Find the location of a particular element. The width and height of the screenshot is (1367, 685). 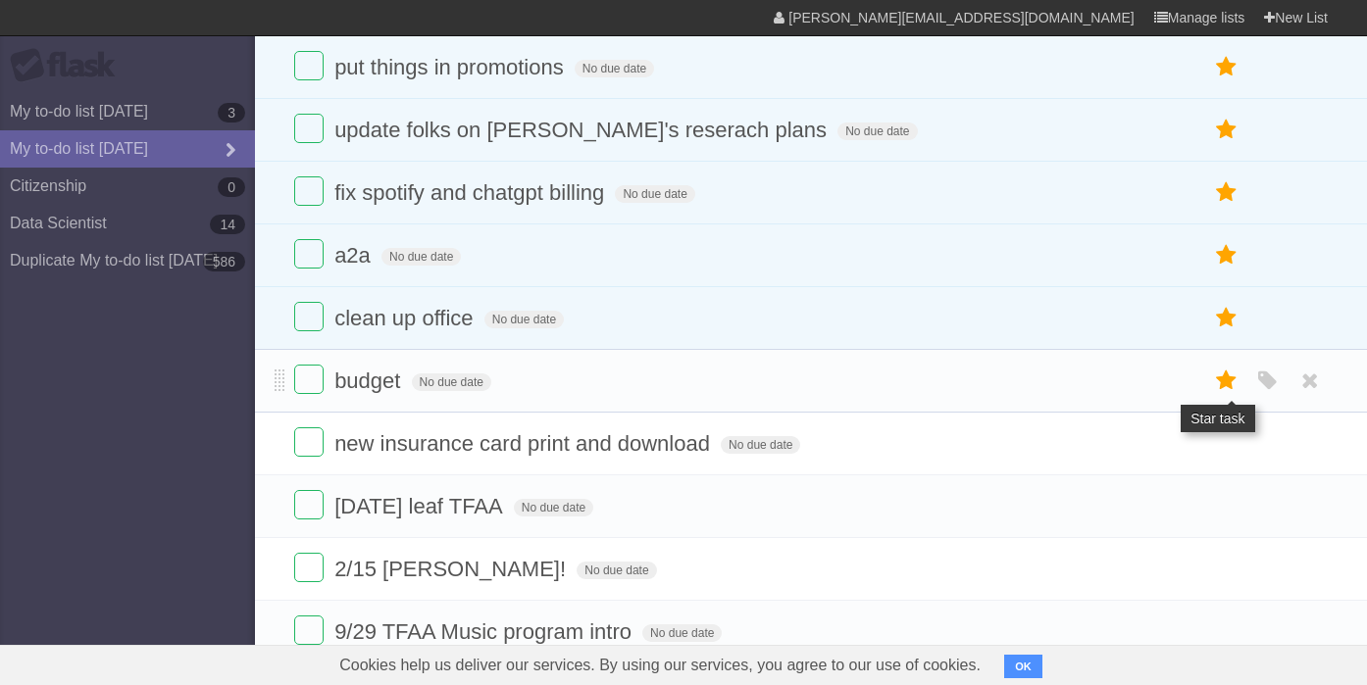

b: 0 is located at coordinates (231, 187).